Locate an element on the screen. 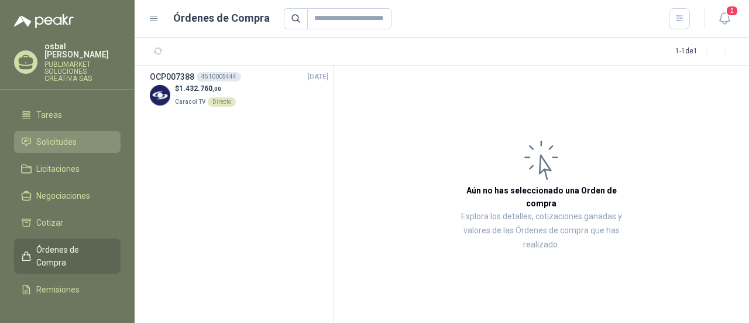 This screenshot has height=323, width=749. a: Cotizar is located at coordinates (67, 222).